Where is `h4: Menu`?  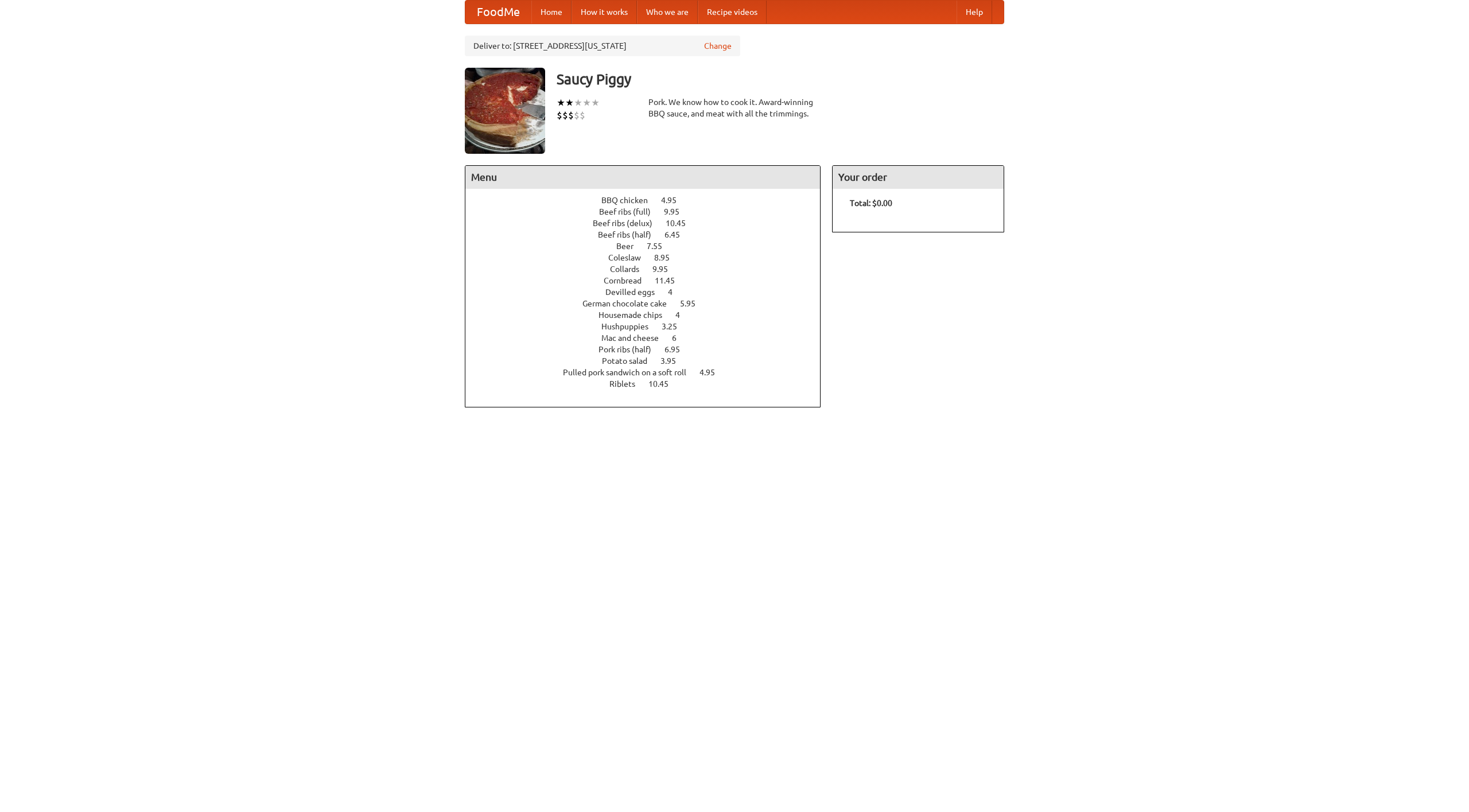 h4: Menu is located at coordinates (643, 177).